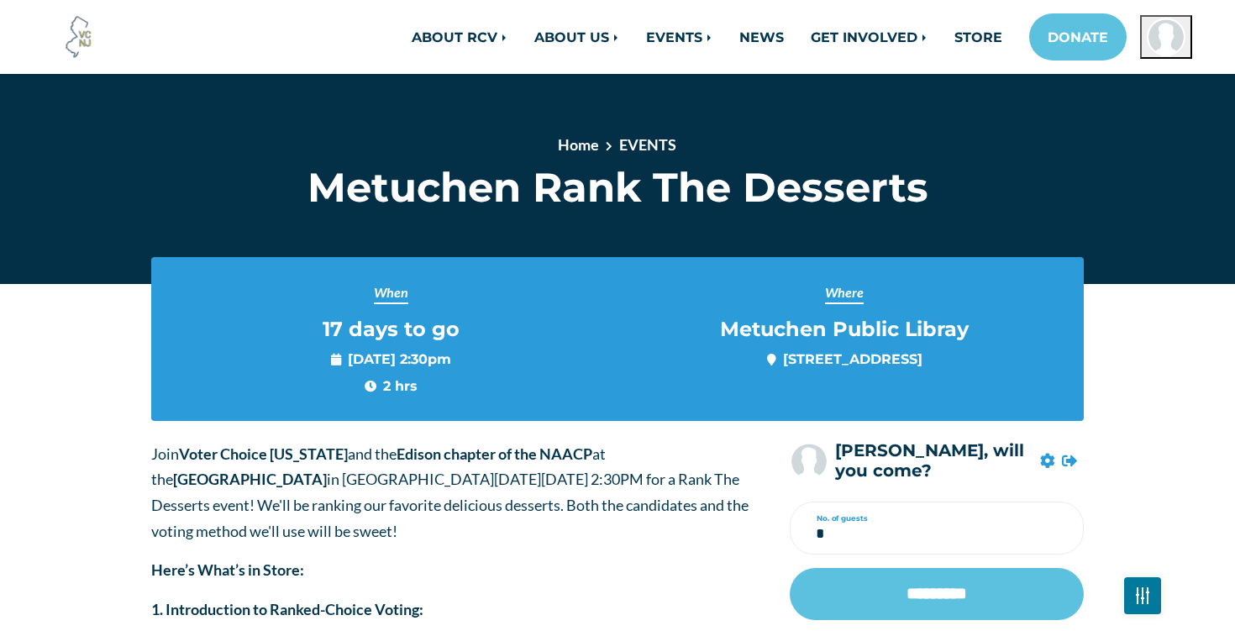 The height and width of the screenshot is (631, 1235). What do you see at coordinates (1166, 37) in the screenshot?
I see `button: Open profile menu for Chris Gray` at bounding box center [1166, 37].